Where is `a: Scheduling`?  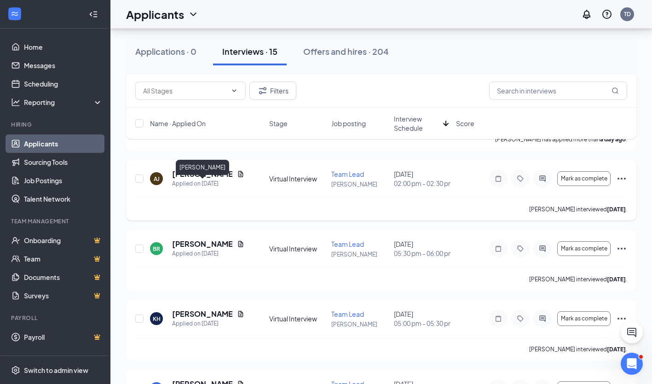
a: Scheduling is located at coordinates (63, 84).